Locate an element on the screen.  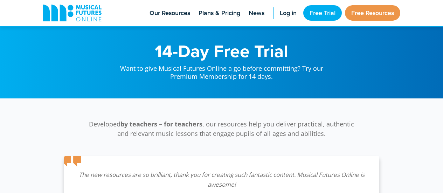
span: Log in is located at coordinates (288, 13).